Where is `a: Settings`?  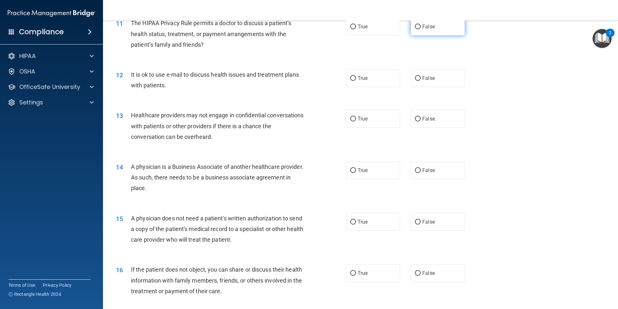
a: Settings is located at coordinates (51, 102).